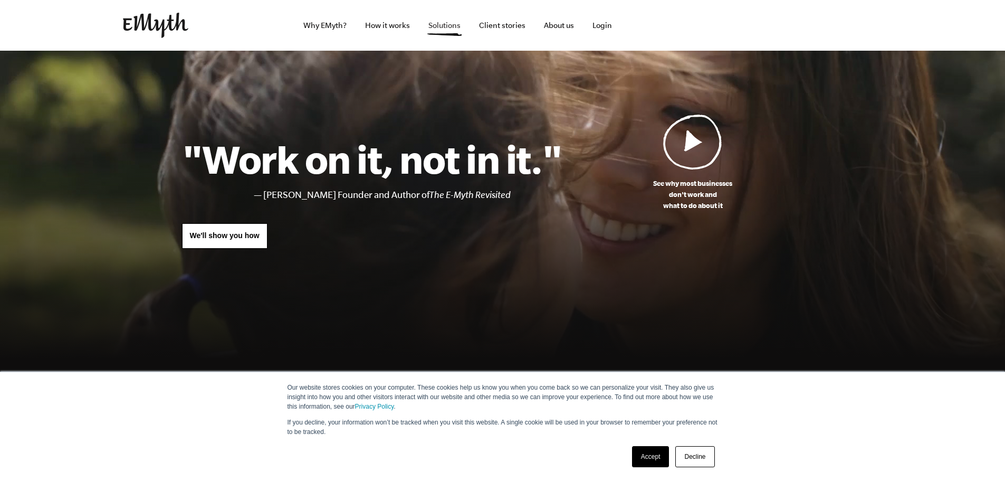  What do you see at coordinates (470, 195) in the screenshot?
I see `i: The E-Myth Revisited` at bounding box center [470, 195].